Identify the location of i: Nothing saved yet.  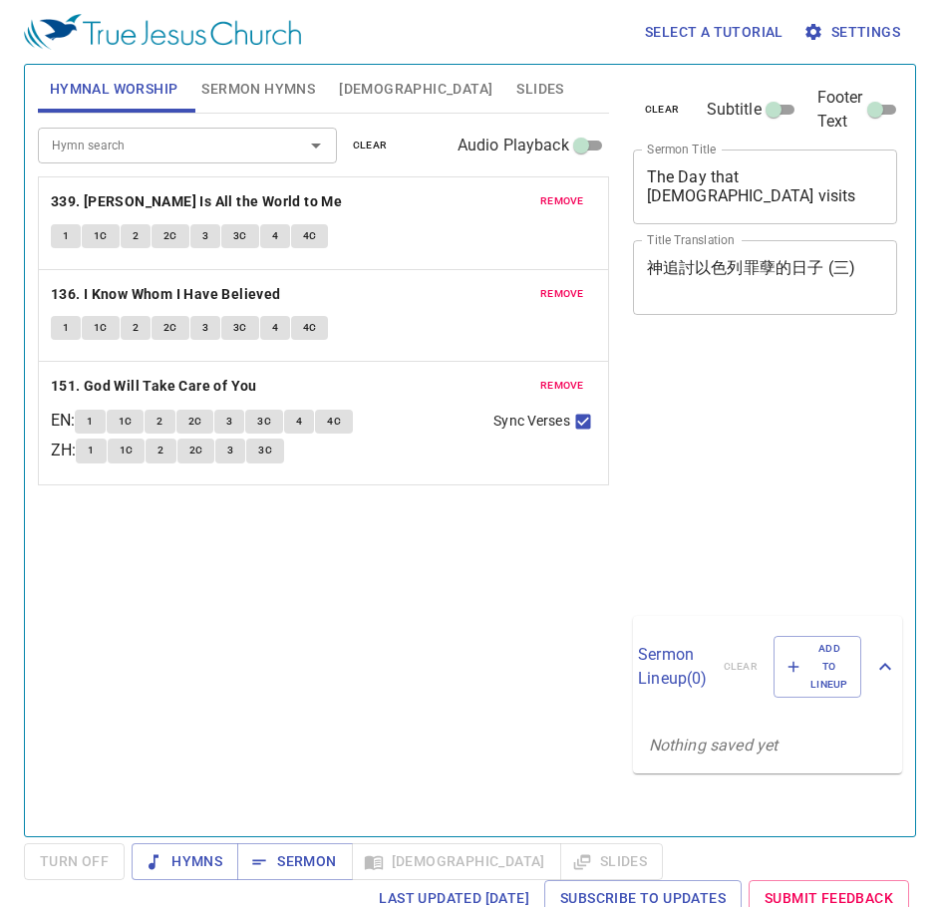
(714, 744).